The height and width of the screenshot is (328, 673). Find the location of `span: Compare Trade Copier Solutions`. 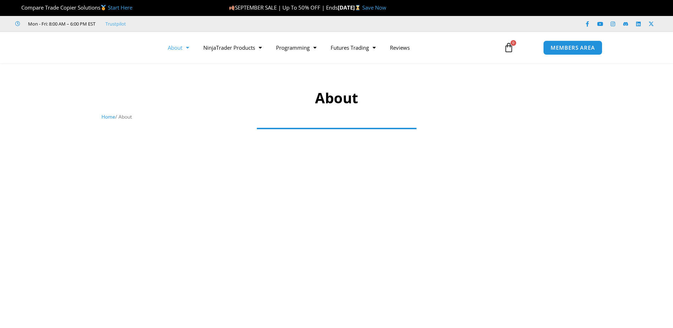

span: Compare Trade Copier Solutions is located at coordinates (74, 7).